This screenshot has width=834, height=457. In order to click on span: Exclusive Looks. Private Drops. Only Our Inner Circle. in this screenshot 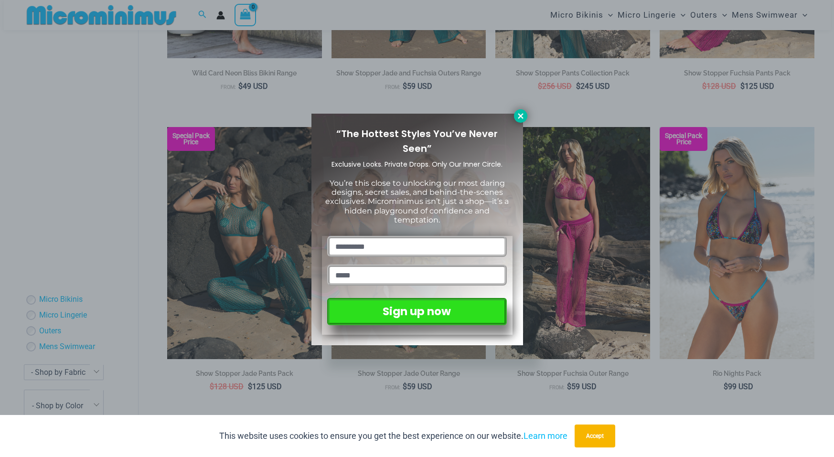, I will do `click(417, 164)`.